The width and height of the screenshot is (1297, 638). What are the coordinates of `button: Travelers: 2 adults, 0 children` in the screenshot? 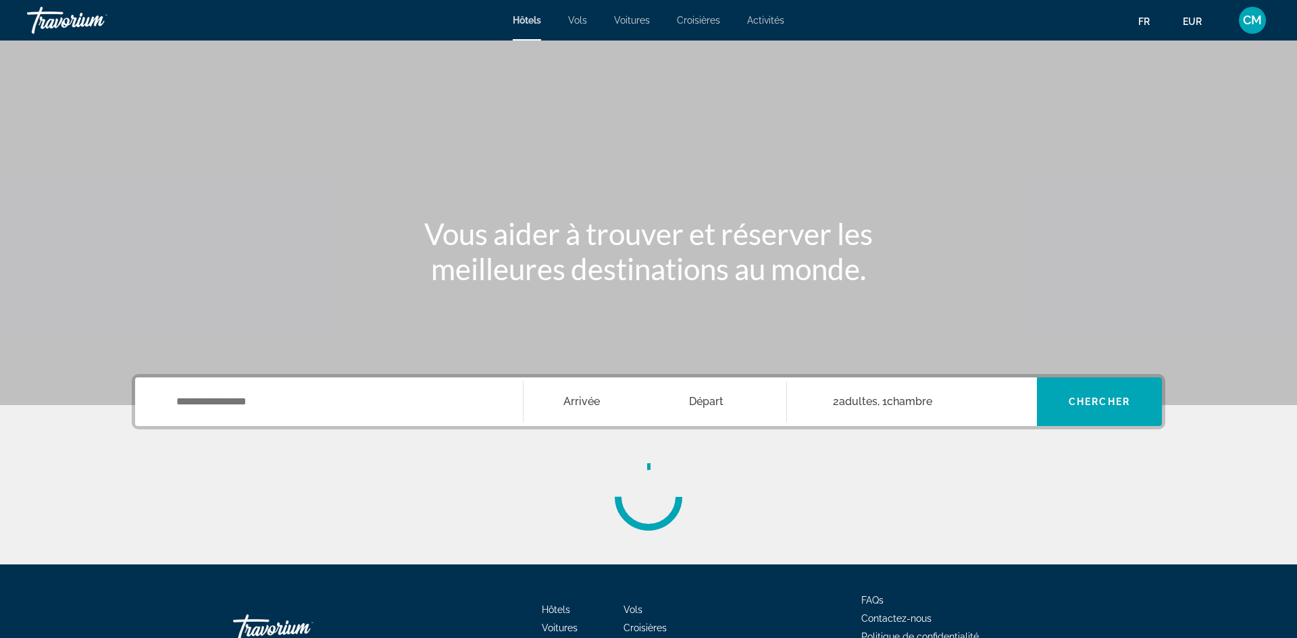 It's located at (912, 402).